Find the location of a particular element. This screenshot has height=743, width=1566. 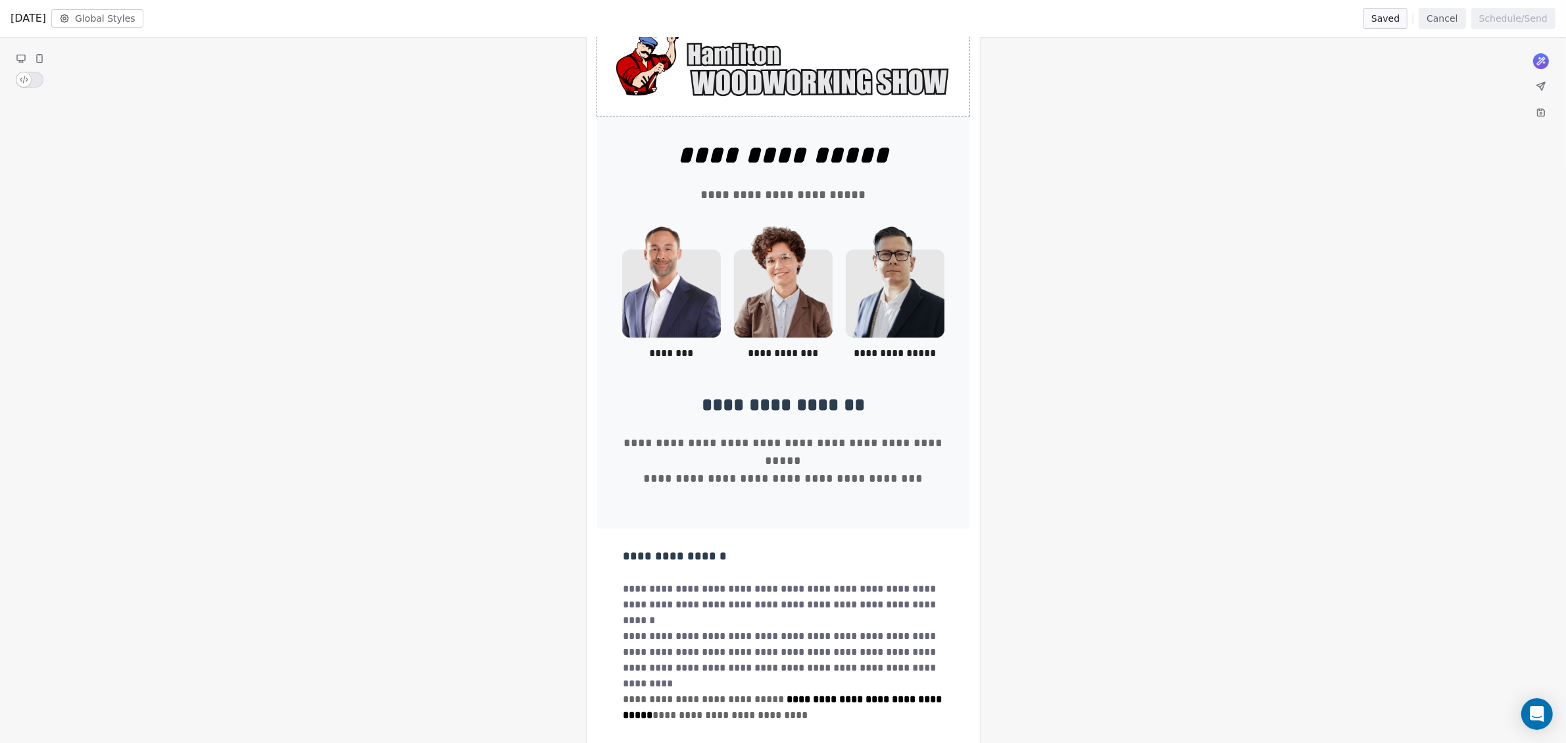

button: Schedule/Send is located at coordinates (1513, 18).